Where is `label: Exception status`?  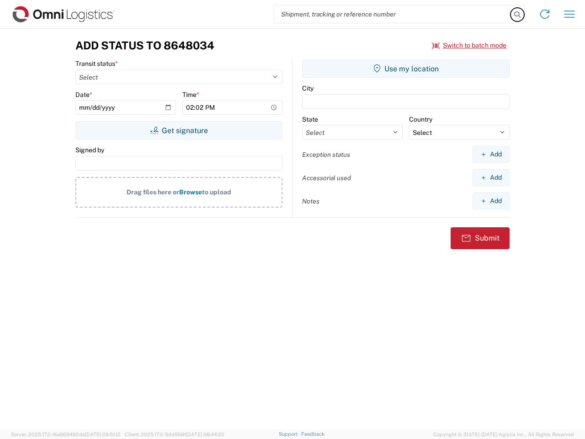
label: Exception status is located at coordinates (326, 154).